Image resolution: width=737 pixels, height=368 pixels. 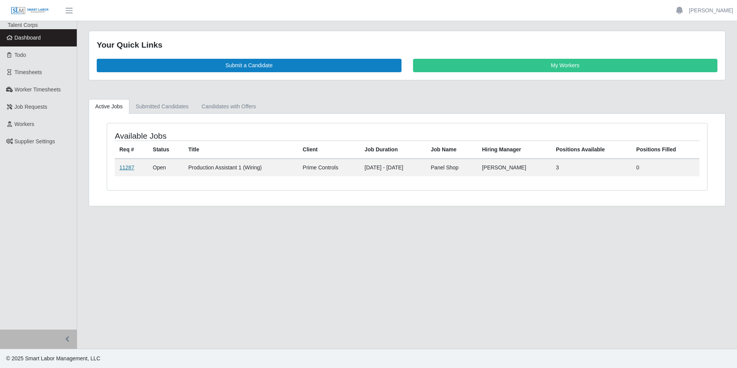 What do you see at coordinates (451, 167) in the screenshot?
I see `td: Panel Shop` at bounding box center [451, 167].